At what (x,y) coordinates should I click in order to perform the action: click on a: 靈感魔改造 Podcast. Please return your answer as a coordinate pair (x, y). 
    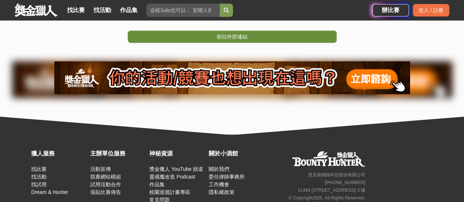
    Looking at the image, I should click on (172, 177).